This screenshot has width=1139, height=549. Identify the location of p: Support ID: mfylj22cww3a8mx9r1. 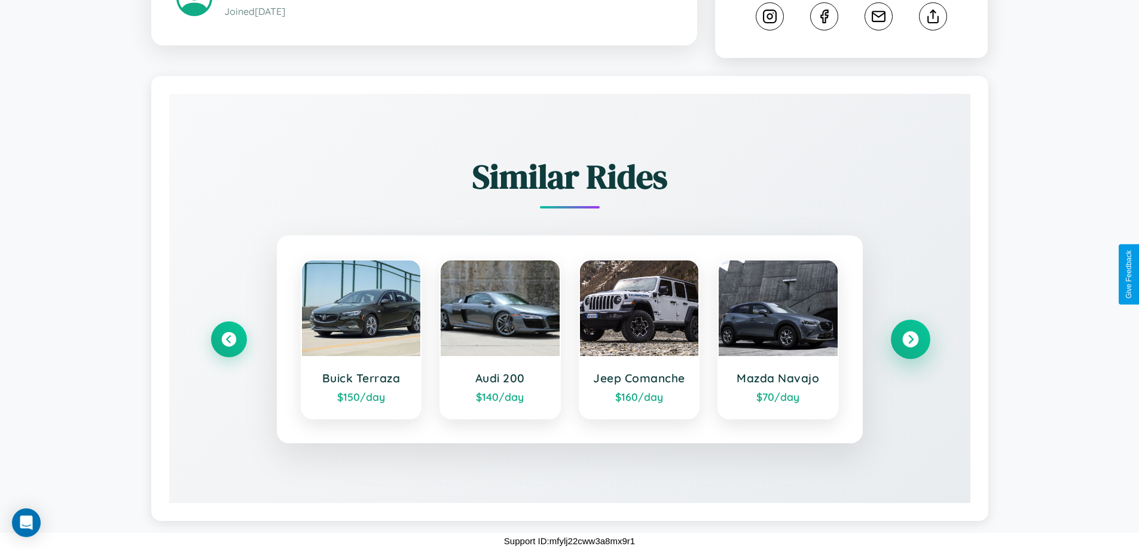
(569, 541).